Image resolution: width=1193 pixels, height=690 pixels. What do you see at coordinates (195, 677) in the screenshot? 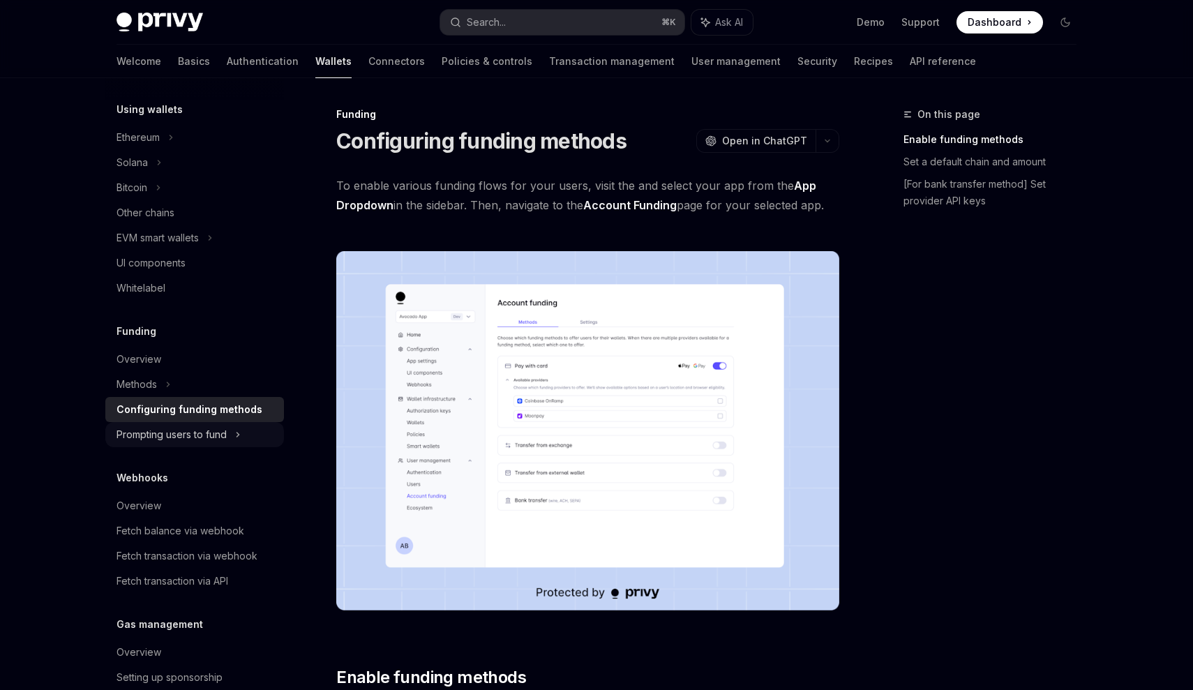
I see `a: Setting up sponsorship` at bounding box center [195, 677].